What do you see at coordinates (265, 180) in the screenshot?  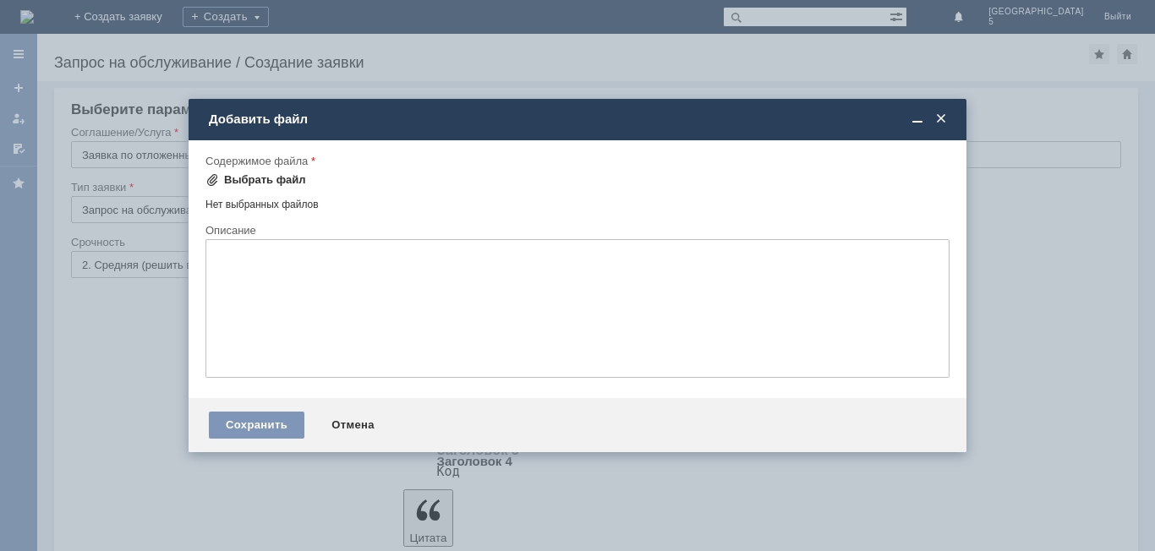 I see `div: Выбрать файл` at bounding box center [265, 180].